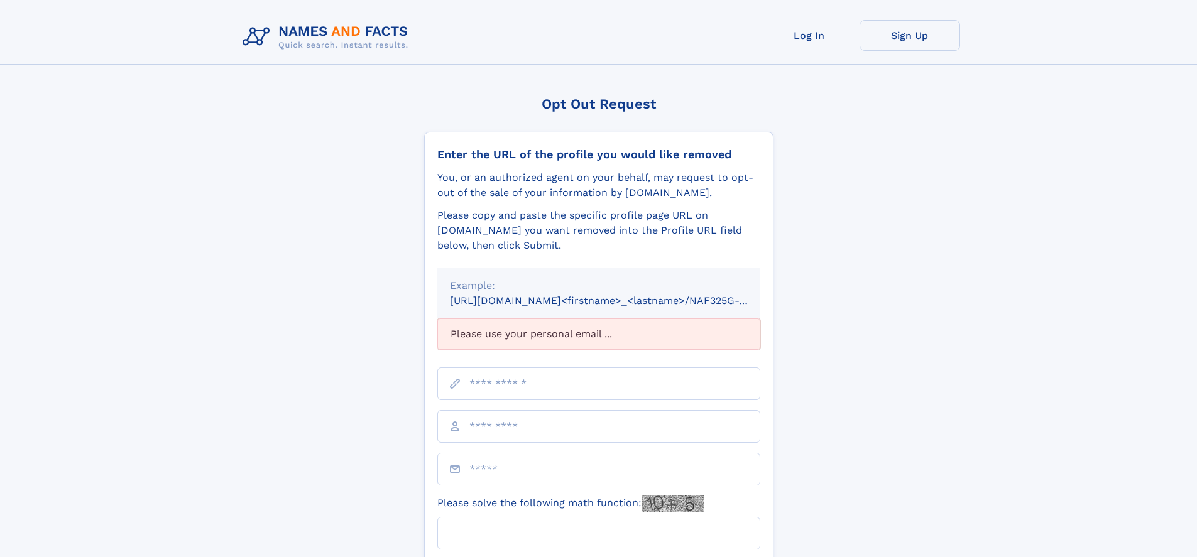 The height and width of the screenshot is (557, 1197). I want to click on div: Opt Out Request, so click(599, 104).